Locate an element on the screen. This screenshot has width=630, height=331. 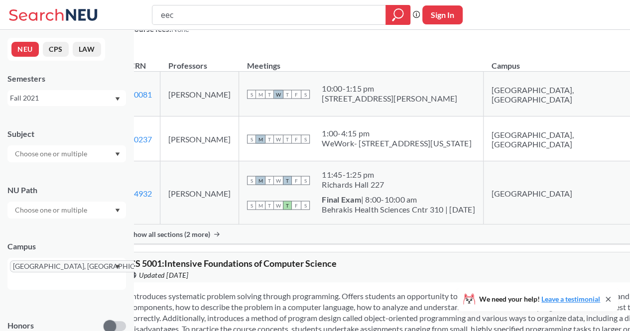
div: 11:45 - 1:25 pm is located at coordinates (352, 174).